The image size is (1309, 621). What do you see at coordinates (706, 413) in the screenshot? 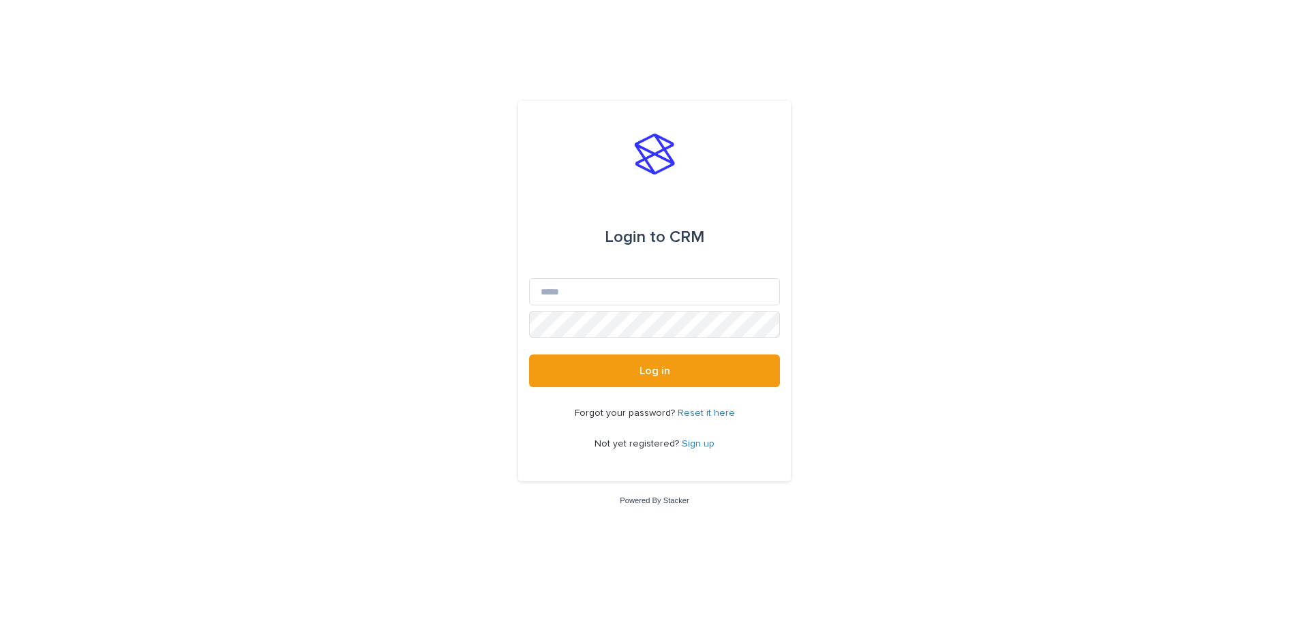
I see `a: Reset it here` at bounding box center [706, 413].